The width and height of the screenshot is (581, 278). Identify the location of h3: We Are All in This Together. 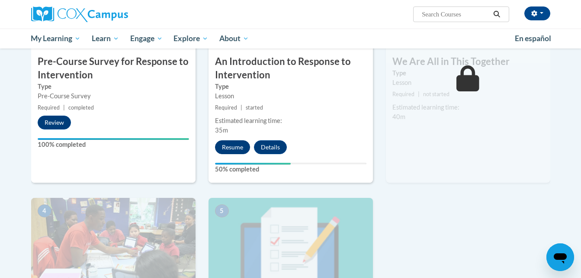
(468, 61).